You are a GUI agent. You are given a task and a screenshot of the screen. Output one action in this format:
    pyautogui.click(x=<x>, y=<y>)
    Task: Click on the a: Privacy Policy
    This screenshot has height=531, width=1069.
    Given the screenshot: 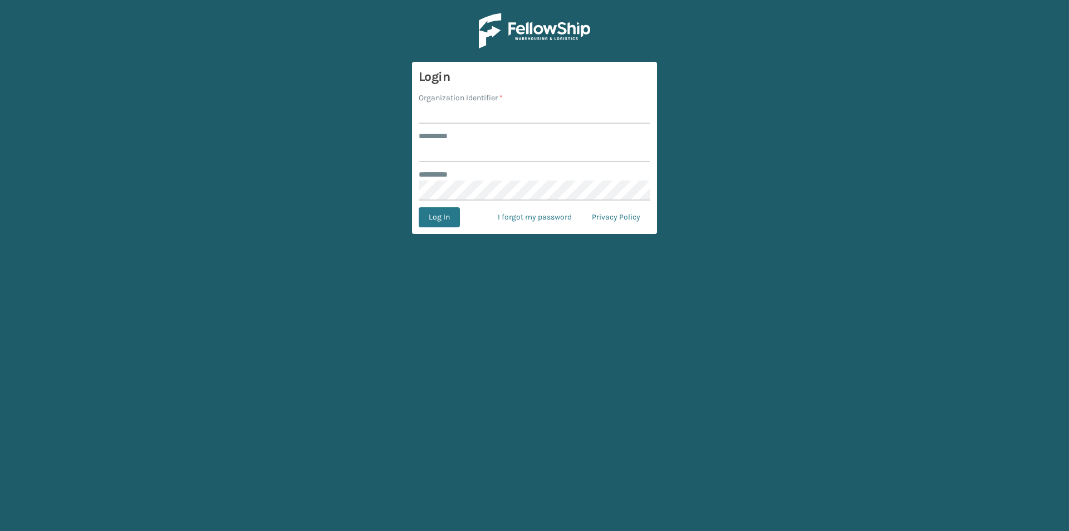 What is the action you would take?
    pyautogui.click(x=616, y=217)
    